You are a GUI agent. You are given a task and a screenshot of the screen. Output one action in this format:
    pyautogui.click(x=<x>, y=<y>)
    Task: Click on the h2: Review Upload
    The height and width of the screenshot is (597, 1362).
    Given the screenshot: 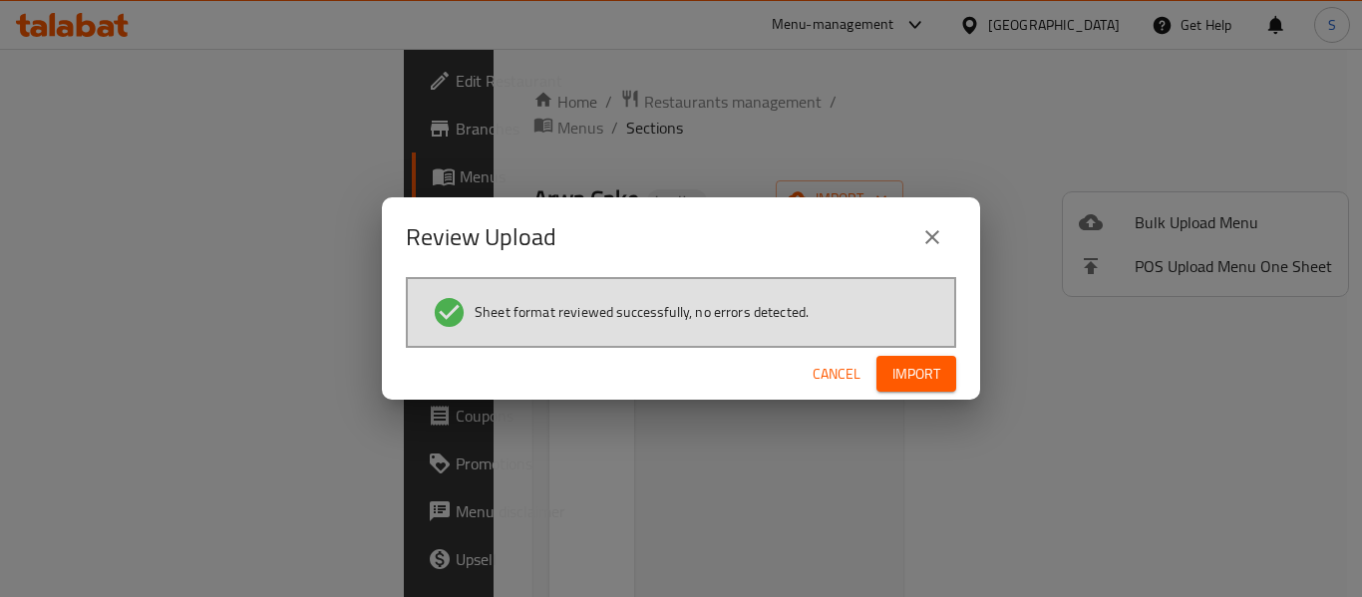 What is the action you would take?
    pyautogui.click(x=480, y=237)
    